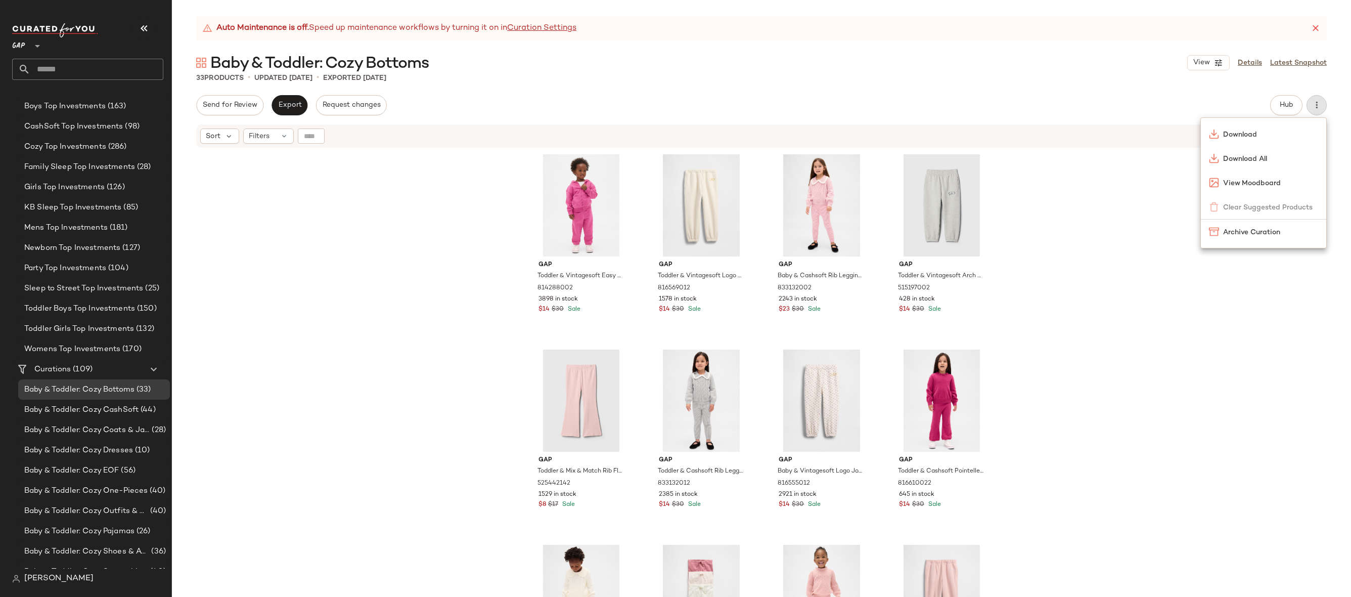  Describe the element at coordinates (79, 308) in the screenshot. I see `span: Toddler Boys Top Investments` at that location.